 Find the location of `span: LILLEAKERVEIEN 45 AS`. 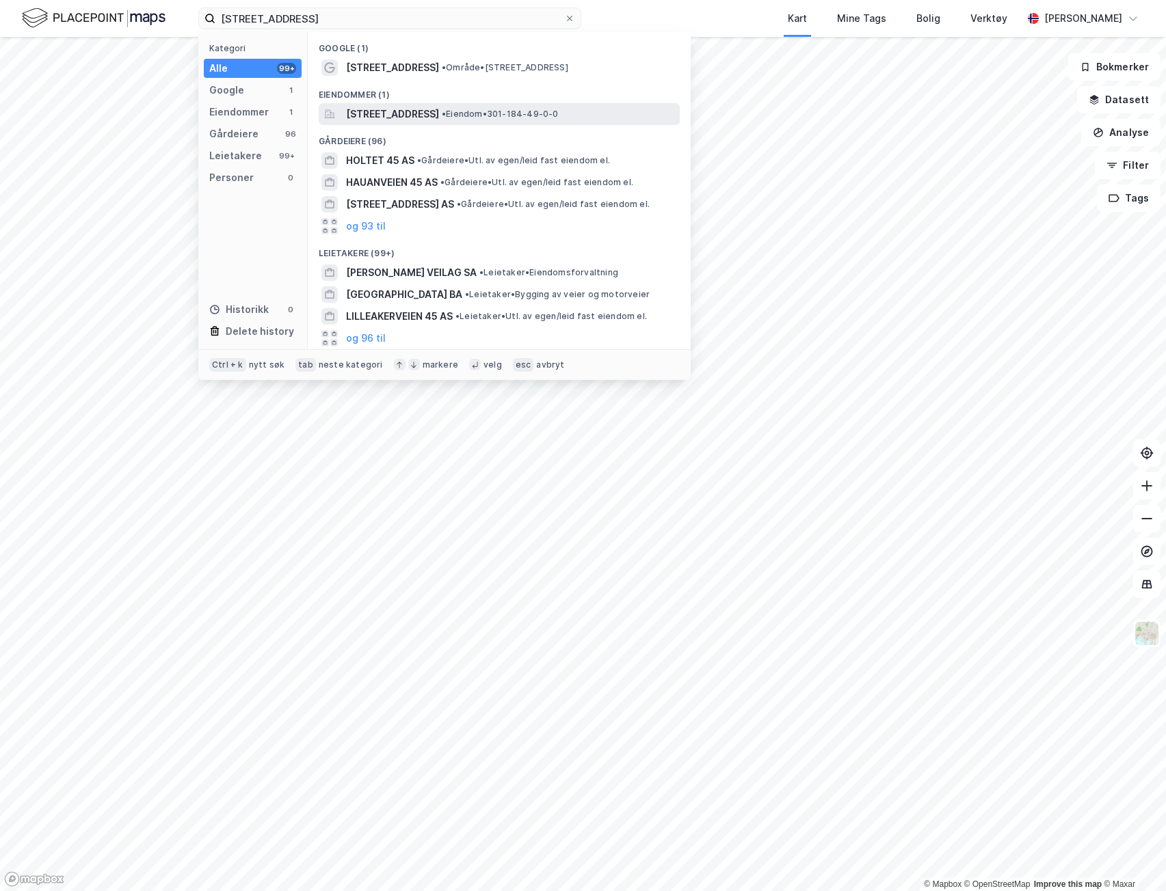

span: LILLEAKERVEIEN 45 AS is located at coordinates (399, 317).